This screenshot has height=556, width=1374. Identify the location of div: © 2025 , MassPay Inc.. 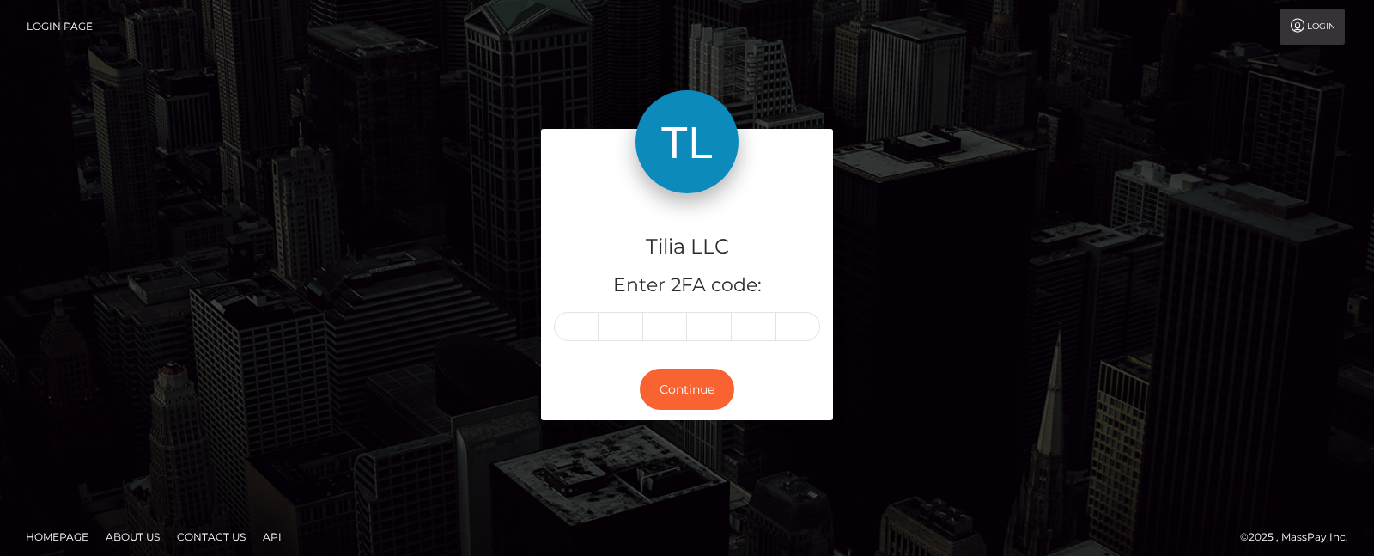
(1301, 537).